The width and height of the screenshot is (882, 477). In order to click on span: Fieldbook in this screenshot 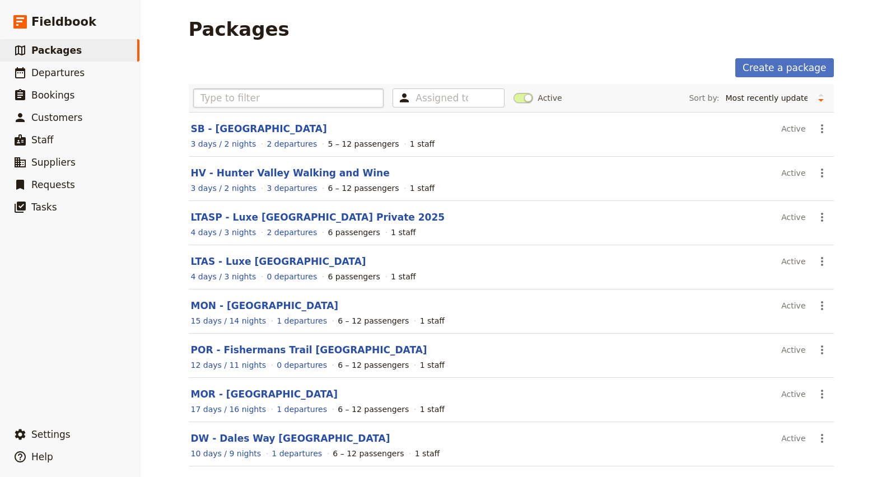, I will do `click(64, 22)`.